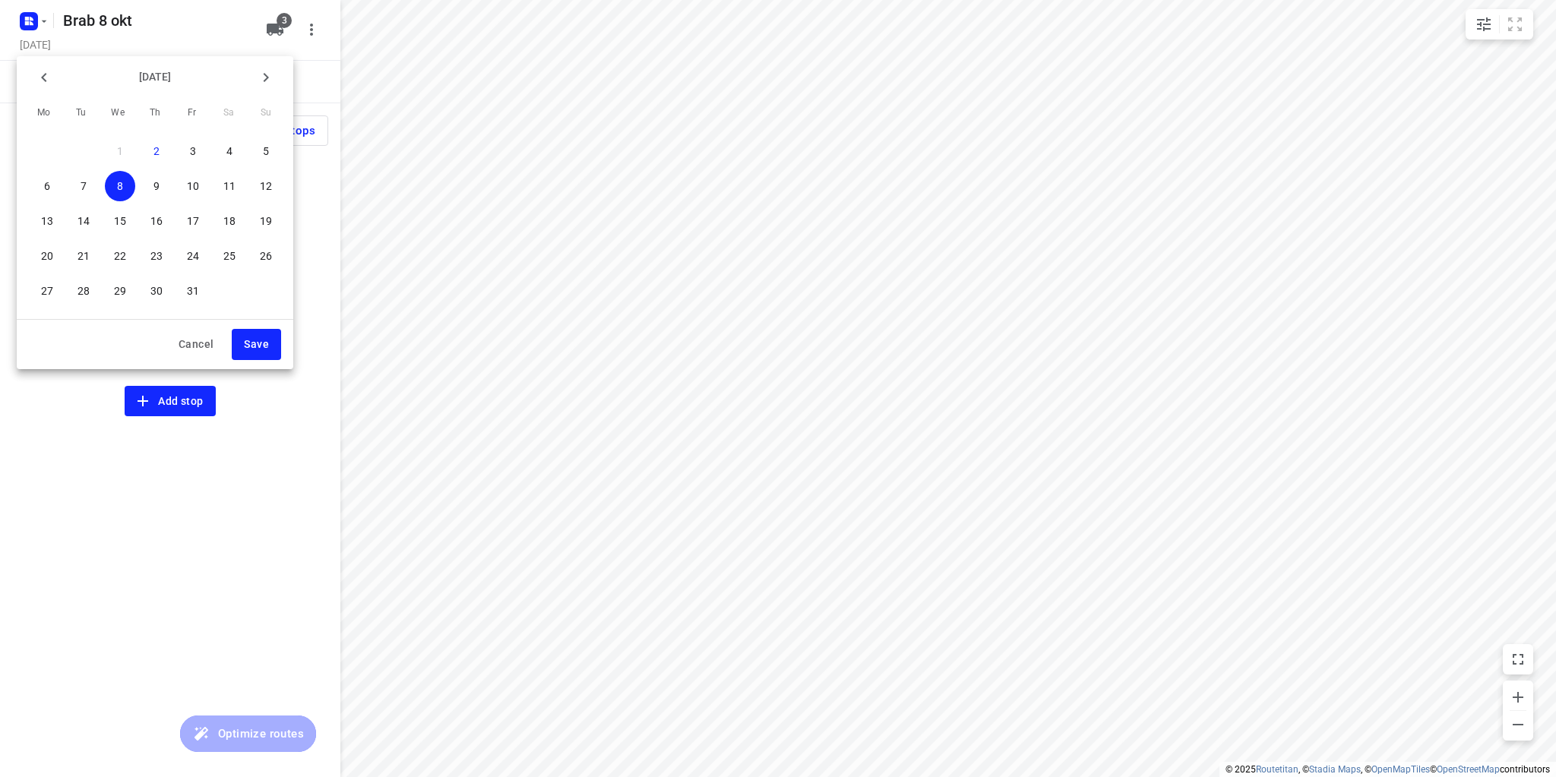  I want to click on p: 17, so click(193, 221).